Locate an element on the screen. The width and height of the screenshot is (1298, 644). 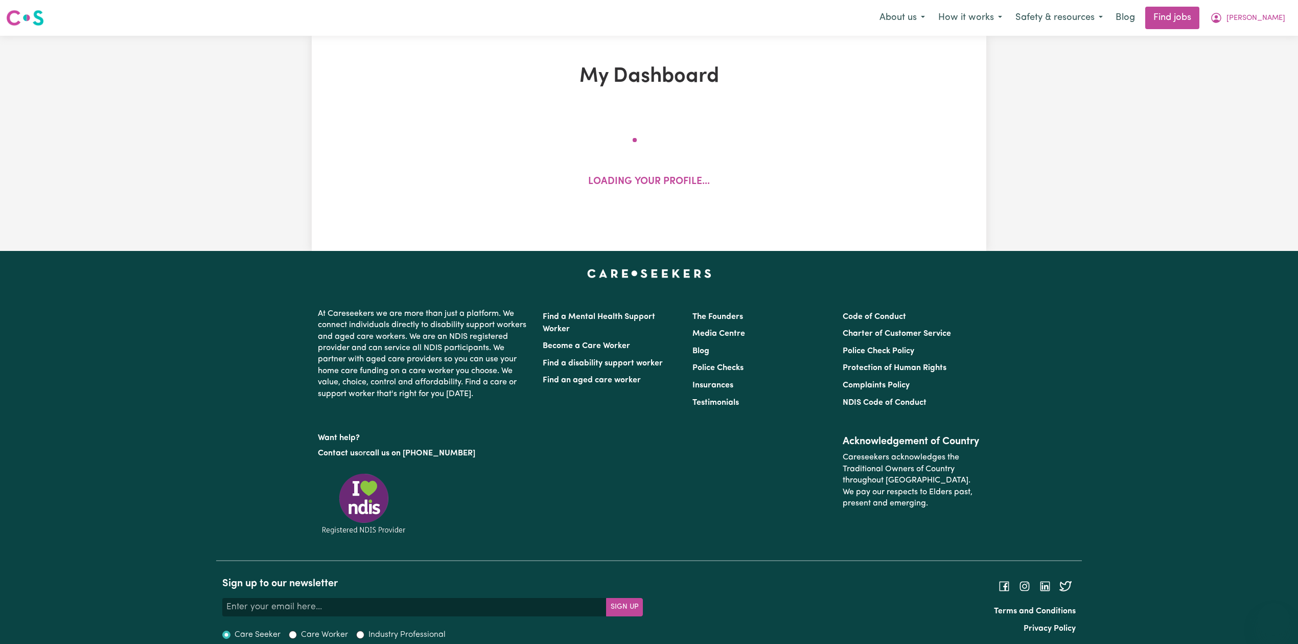
a: Code of Conduct is located at coordinates (874, 317).